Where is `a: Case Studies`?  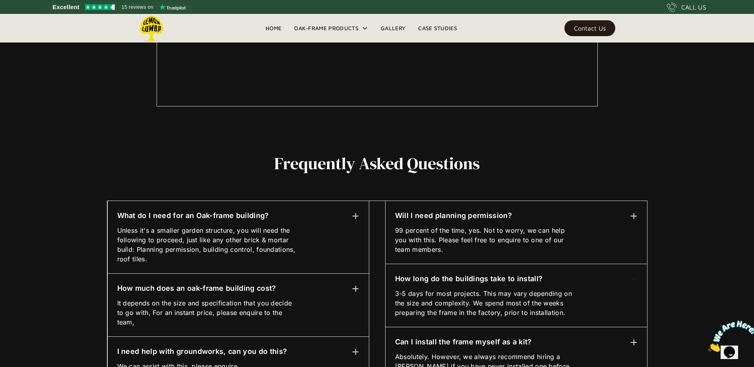 a: Case Studies is located at coordinates (437, 28).